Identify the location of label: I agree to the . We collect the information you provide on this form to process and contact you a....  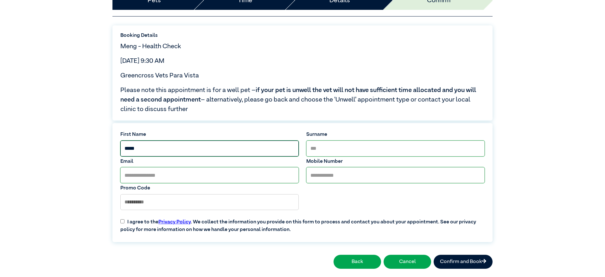
(303, 223).